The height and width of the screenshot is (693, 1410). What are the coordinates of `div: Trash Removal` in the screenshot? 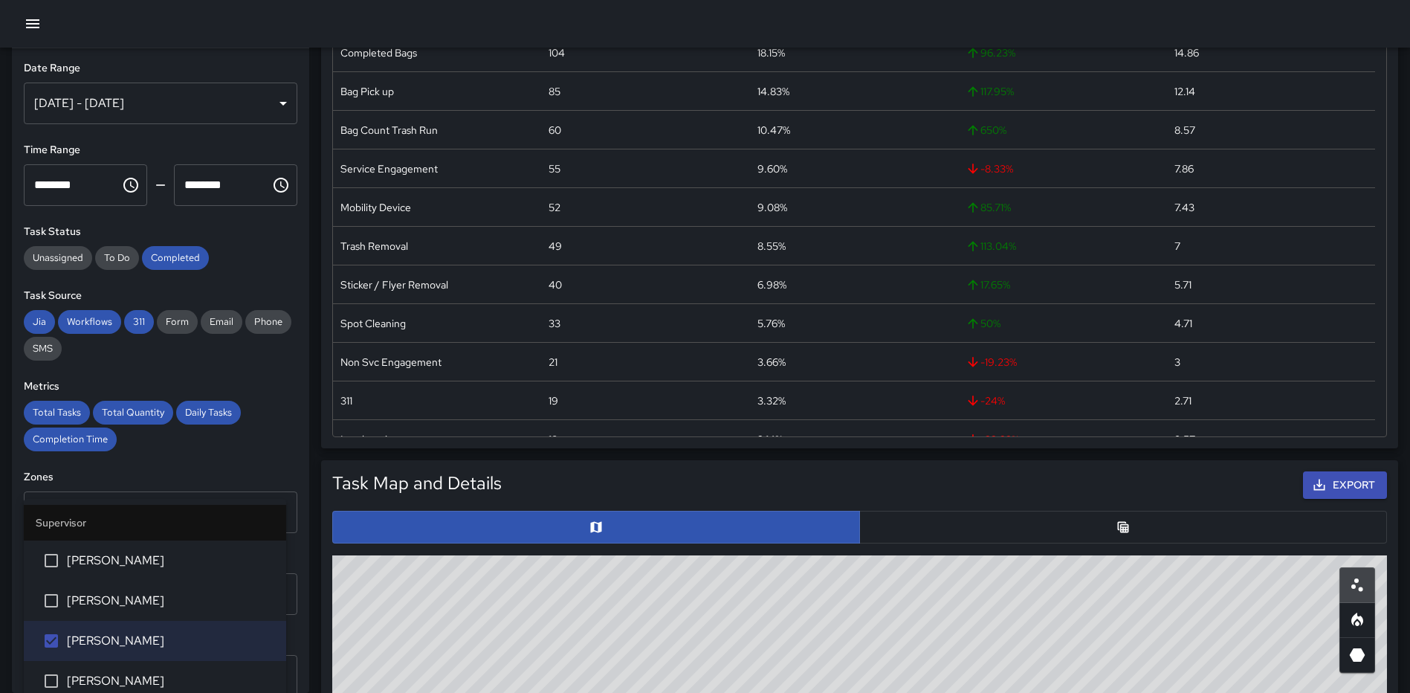 It's located at (374, 246).